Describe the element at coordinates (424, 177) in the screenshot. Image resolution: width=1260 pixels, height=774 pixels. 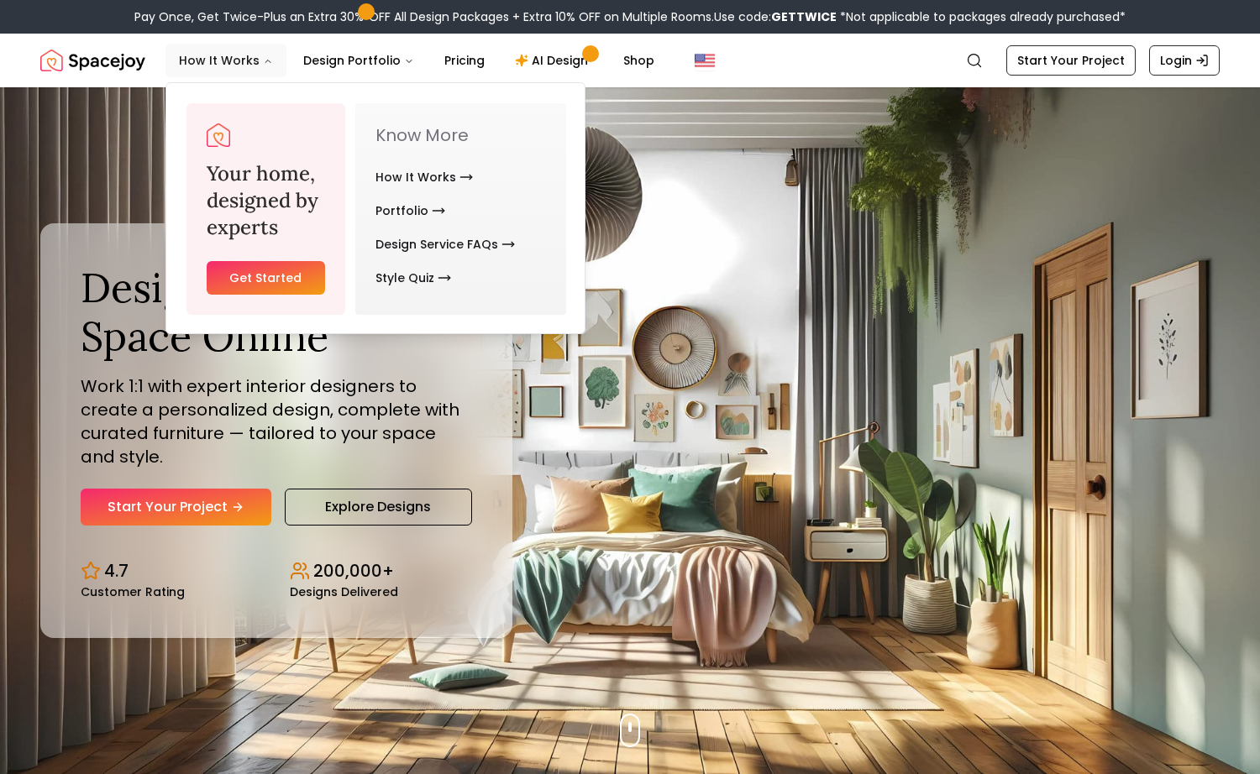
I see `a: How It Works` at that location.